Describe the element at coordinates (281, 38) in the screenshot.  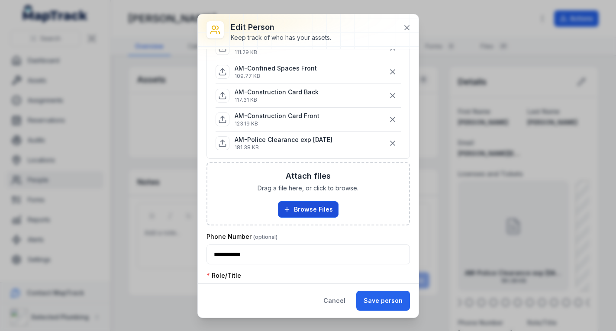
I see `div: Keep track of who has your assets.` at that location.